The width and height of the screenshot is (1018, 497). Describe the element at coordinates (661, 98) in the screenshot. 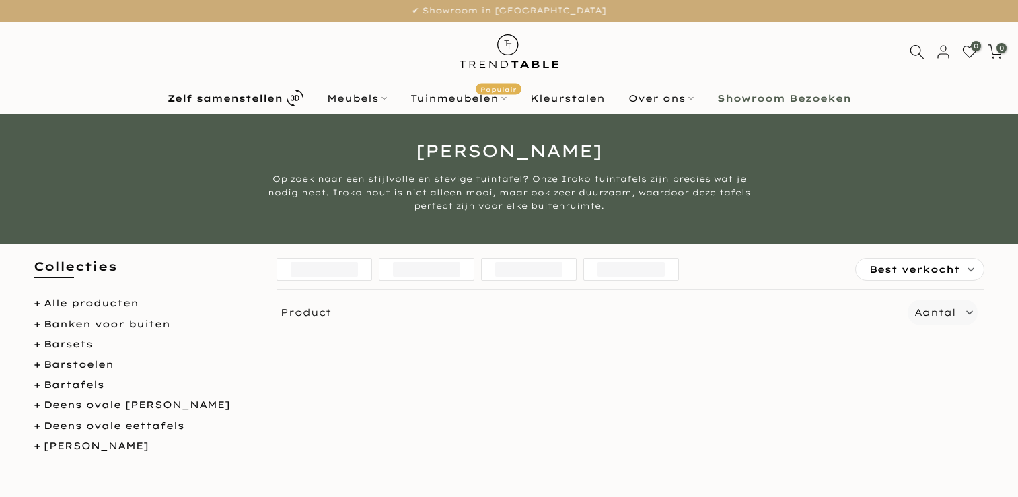

I see `a: Over ons` at that location.